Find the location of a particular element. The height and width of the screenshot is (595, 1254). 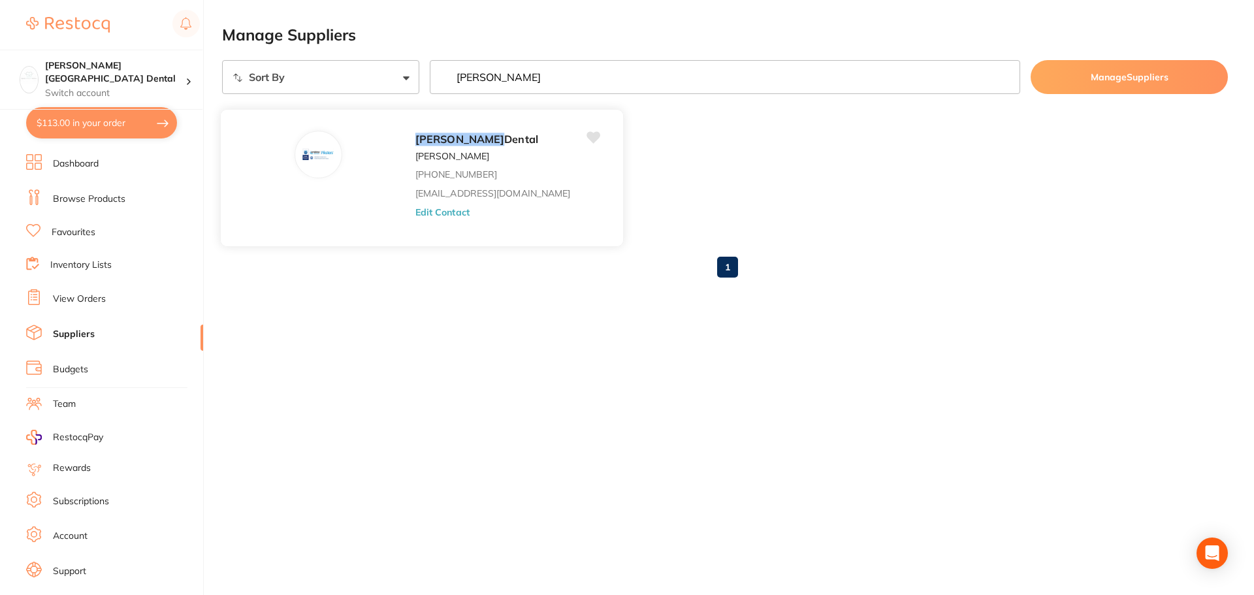

input: Search Suppliers is located at coordinates (725, 77).